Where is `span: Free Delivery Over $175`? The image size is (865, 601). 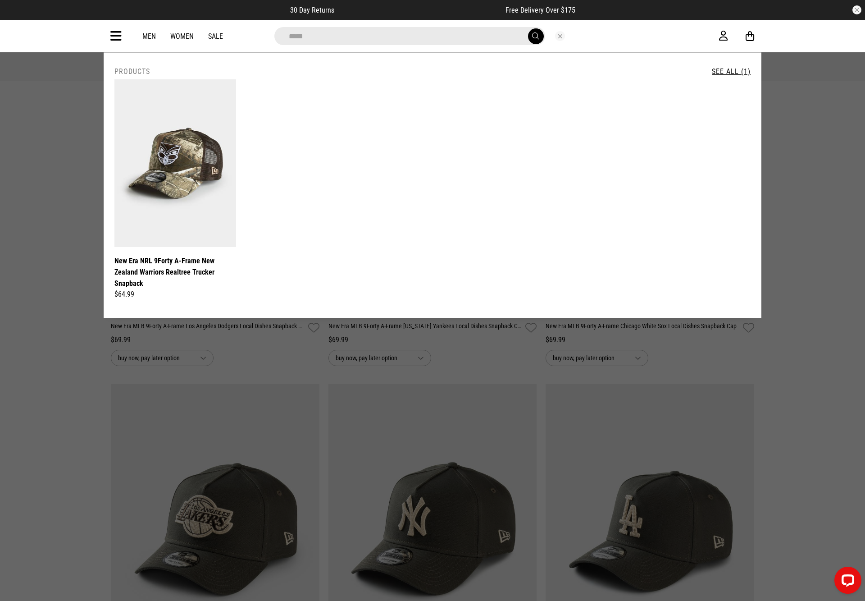
span: Free Delivery Over $175 is located at coordinates (540, 10).